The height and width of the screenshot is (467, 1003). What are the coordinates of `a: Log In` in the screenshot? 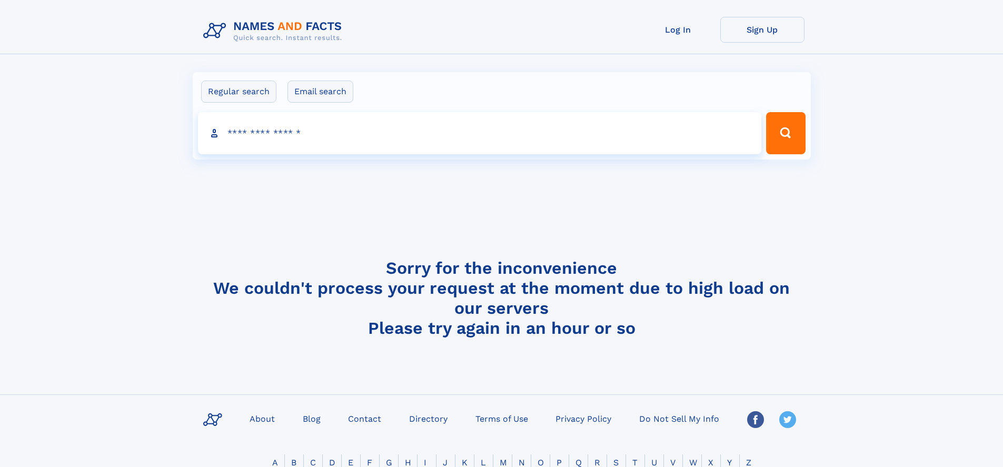 It's located at (678, 29).